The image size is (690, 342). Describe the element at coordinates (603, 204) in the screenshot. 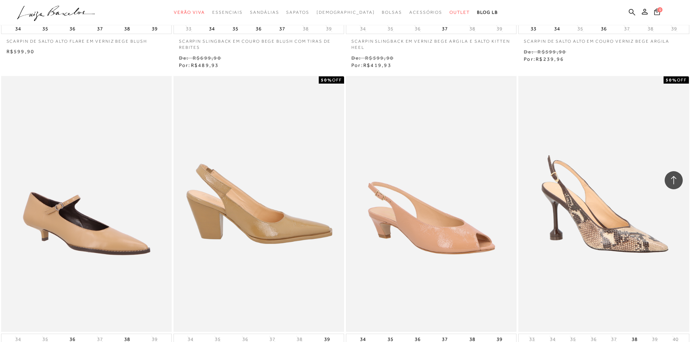

I see `img: SCARPIN SLINGBACK DE SALTO TAÇA ALTO EM COBRA BEGE` at that location.